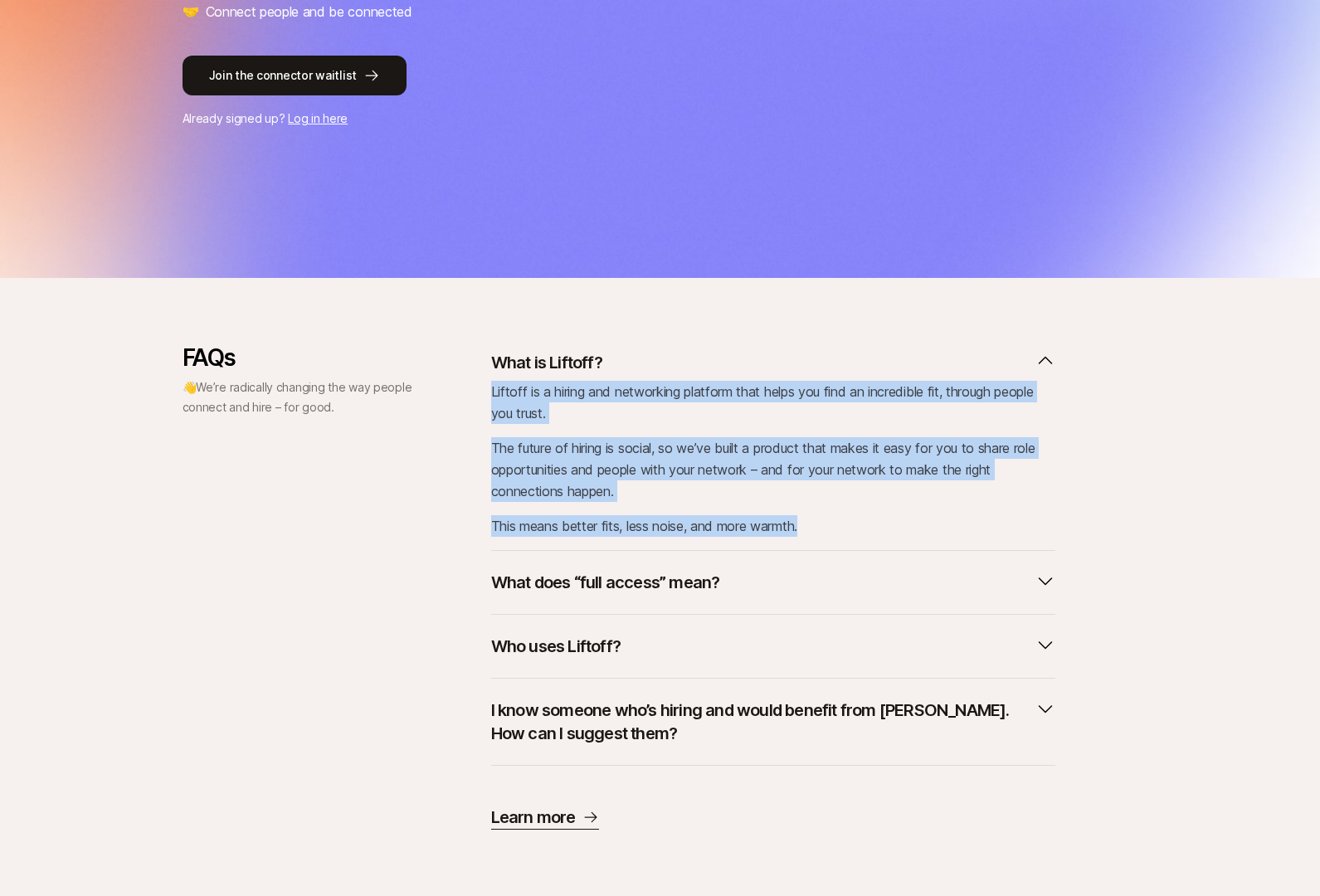  I want to click on div: What is Liftoff?, so click(773, 459).